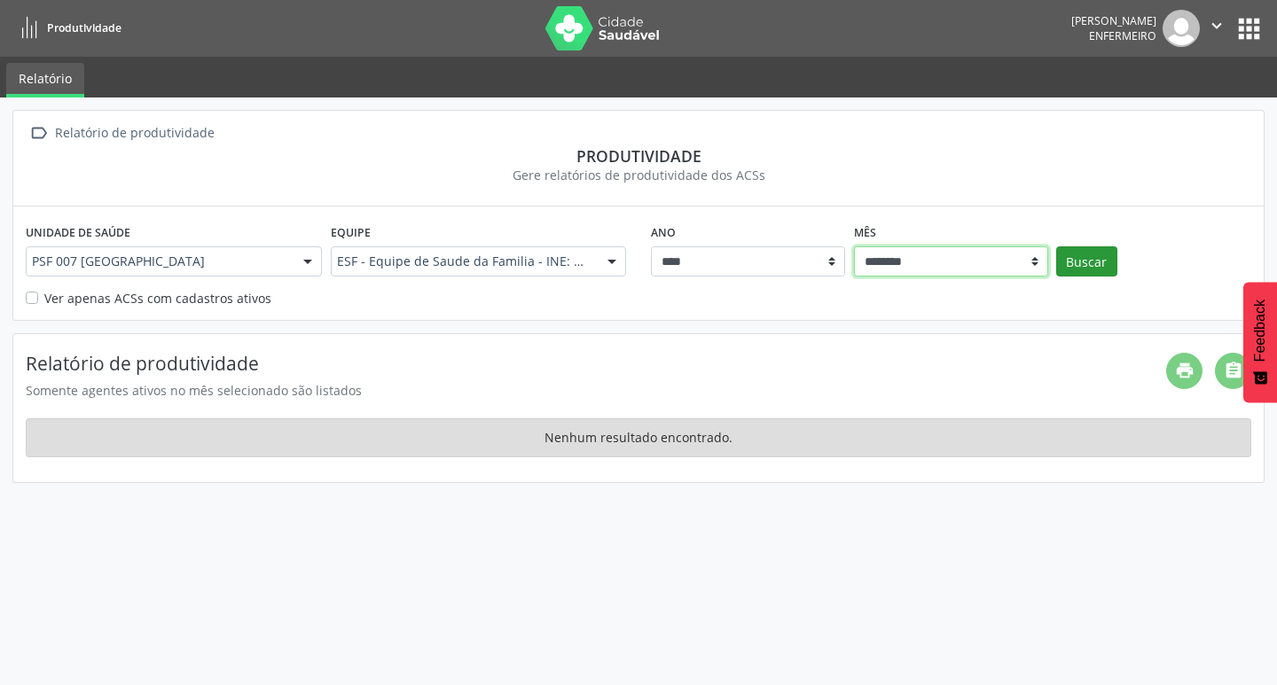 This screenshot has height=685, width=1277. What do you see at coordinates (638, 438) in the screenshot?
I see `div: Nenhum resultado encontrado.` at bounding box center [638, 438].